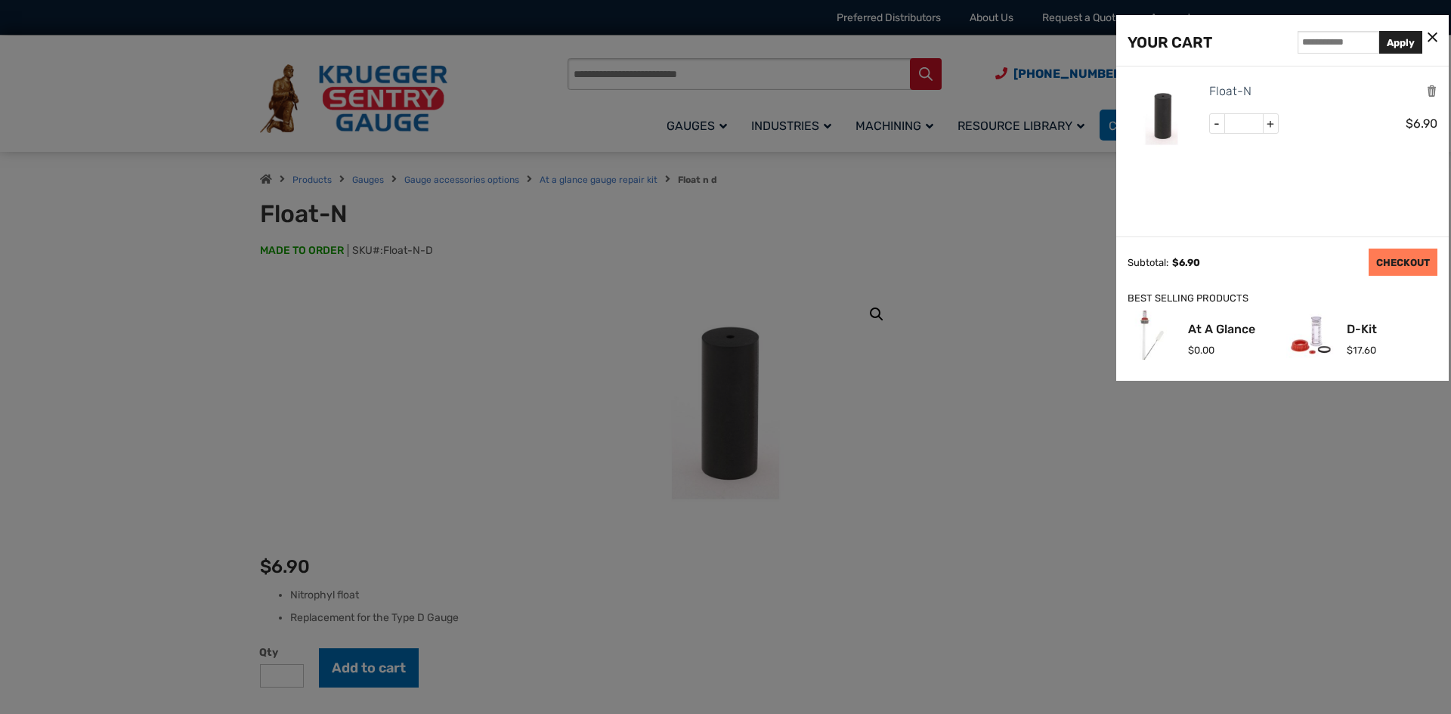  What do you see at coordinates (1170, 42) in the screenshot?
I see `div: YOUR CART` at bounding box center [1170, 42].